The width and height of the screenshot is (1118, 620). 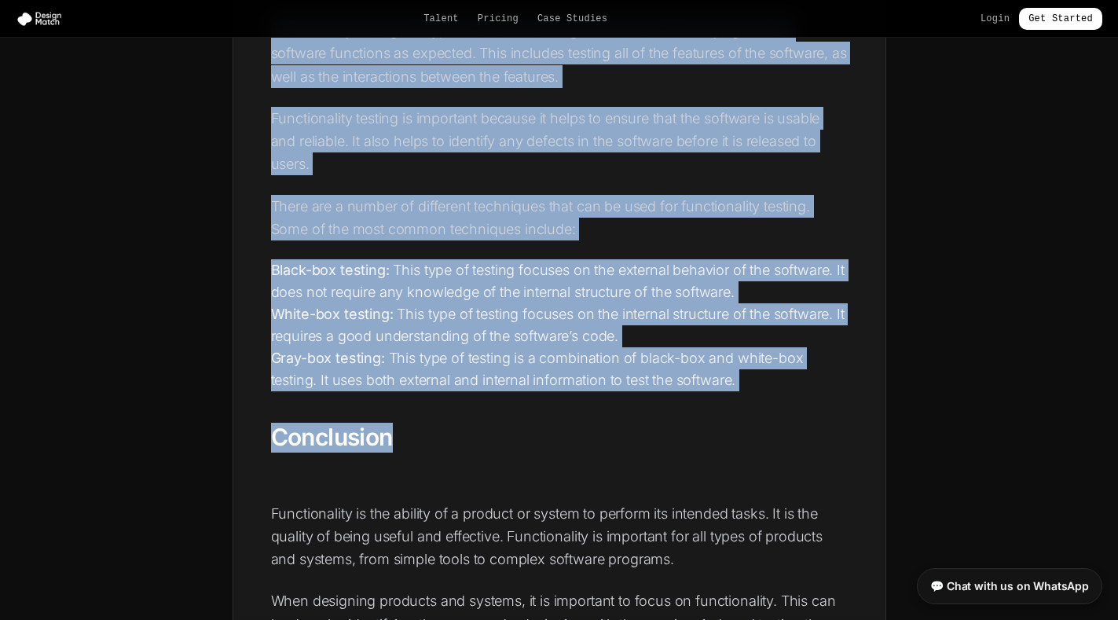 What do you see at coordinates (572, 19) in the screenshot?
I see `a: Case Studies` at bounding box center [572, 19].